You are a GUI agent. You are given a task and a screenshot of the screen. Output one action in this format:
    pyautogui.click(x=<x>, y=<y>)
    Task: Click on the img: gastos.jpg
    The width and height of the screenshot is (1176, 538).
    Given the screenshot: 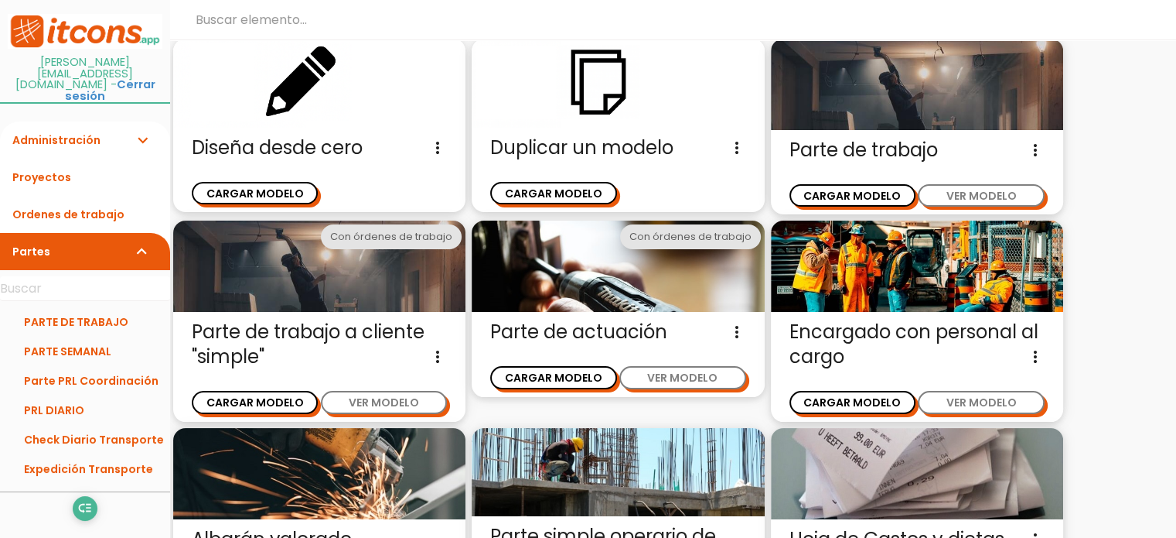 What is the action you would take?
    pyautogui.click(x=917, y=473)
    